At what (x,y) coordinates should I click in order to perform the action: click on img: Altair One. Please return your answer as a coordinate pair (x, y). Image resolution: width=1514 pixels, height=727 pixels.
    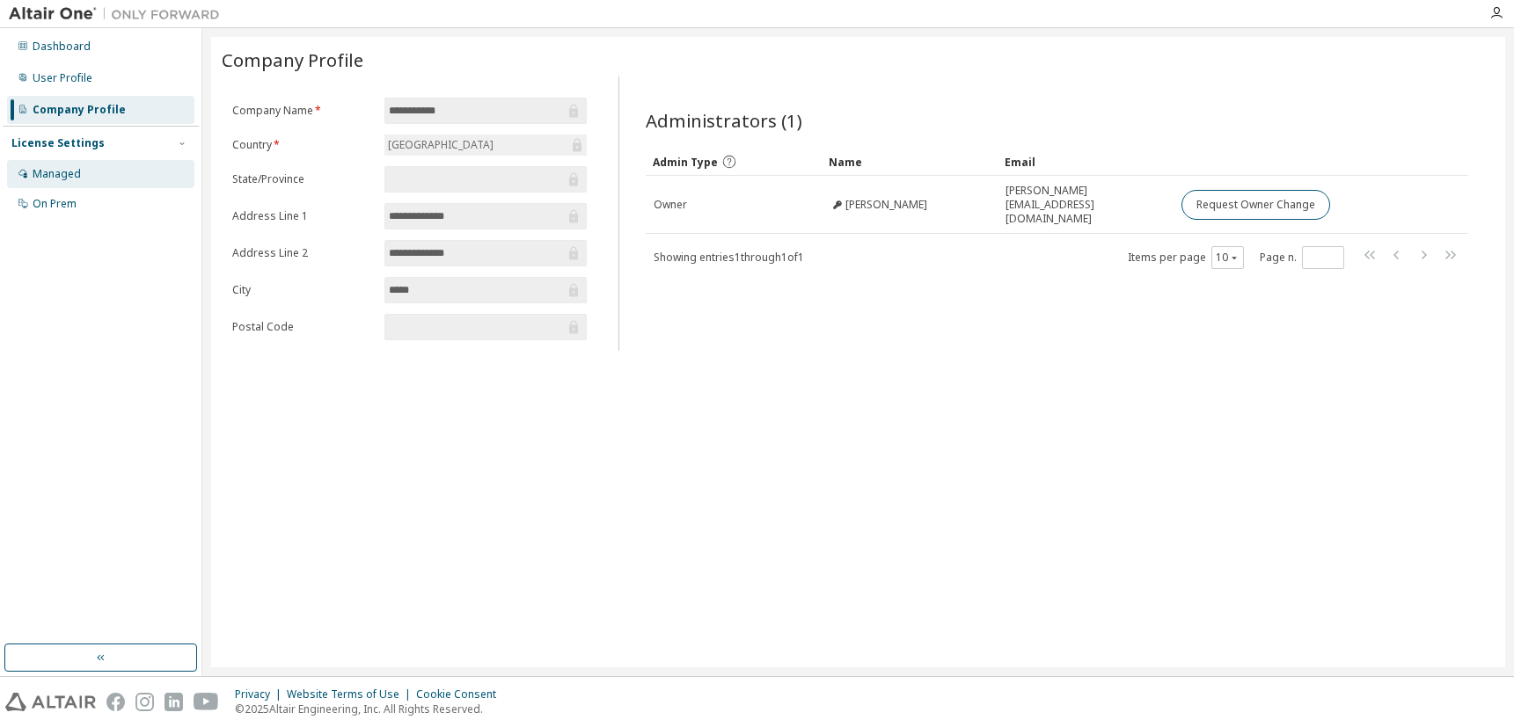
    Looking at the image, I should click on (119, 14).